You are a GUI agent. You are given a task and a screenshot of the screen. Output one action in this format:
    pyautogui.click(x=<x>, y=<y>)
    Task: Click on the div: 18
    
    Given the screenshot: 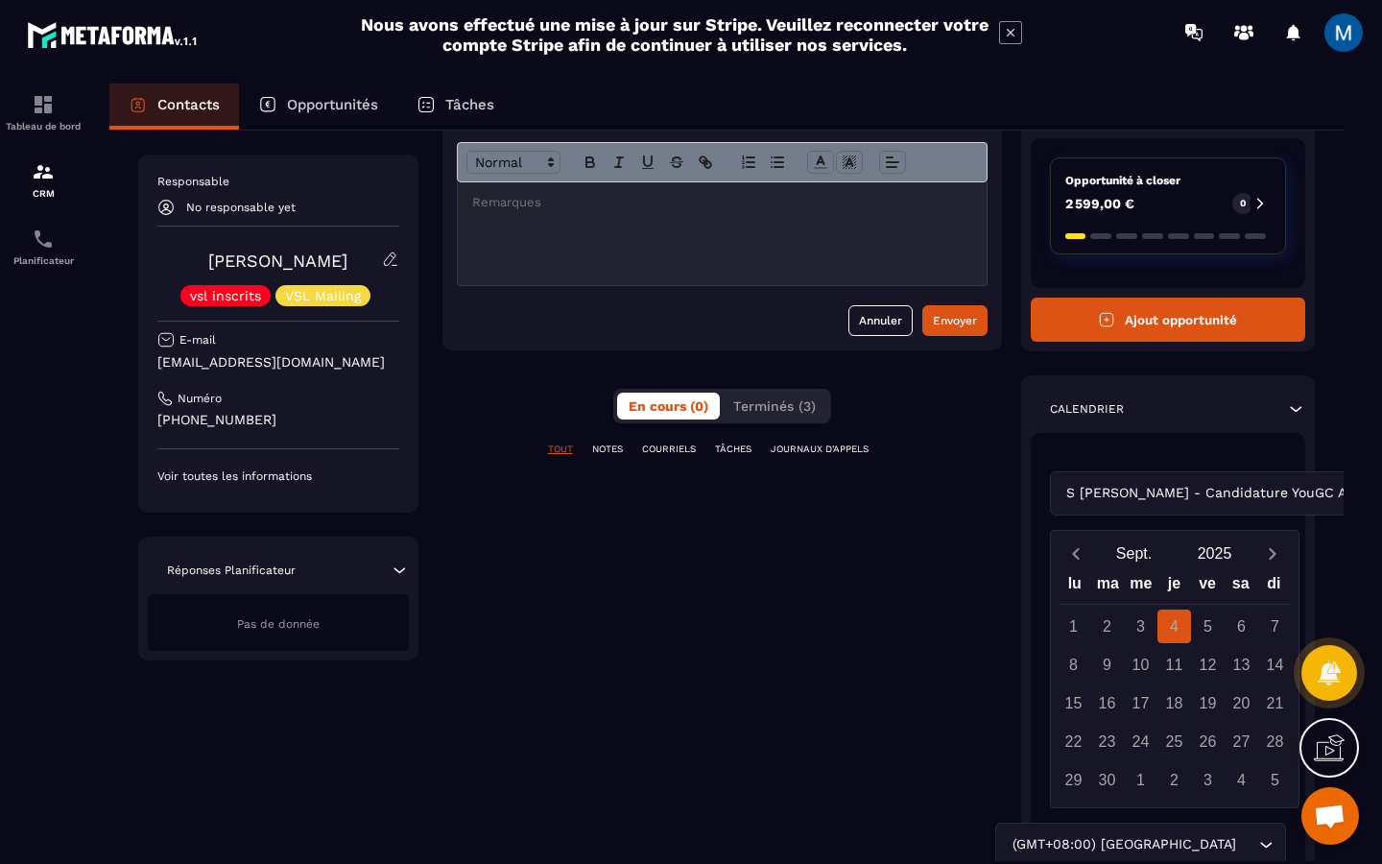 What is the action you would take?
    pyautogui.click(x=1174, y=703)
    